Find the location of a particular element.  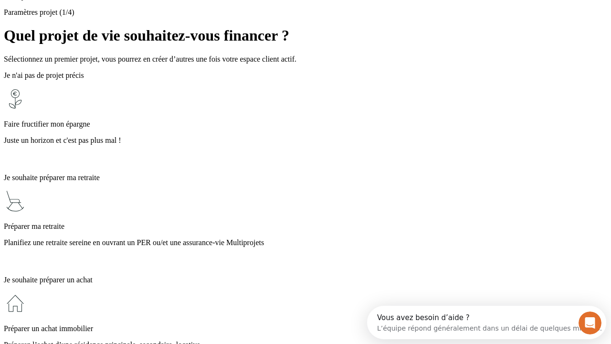

p: Je n'ai pas de projet précis is located at coordinates (306, 75).